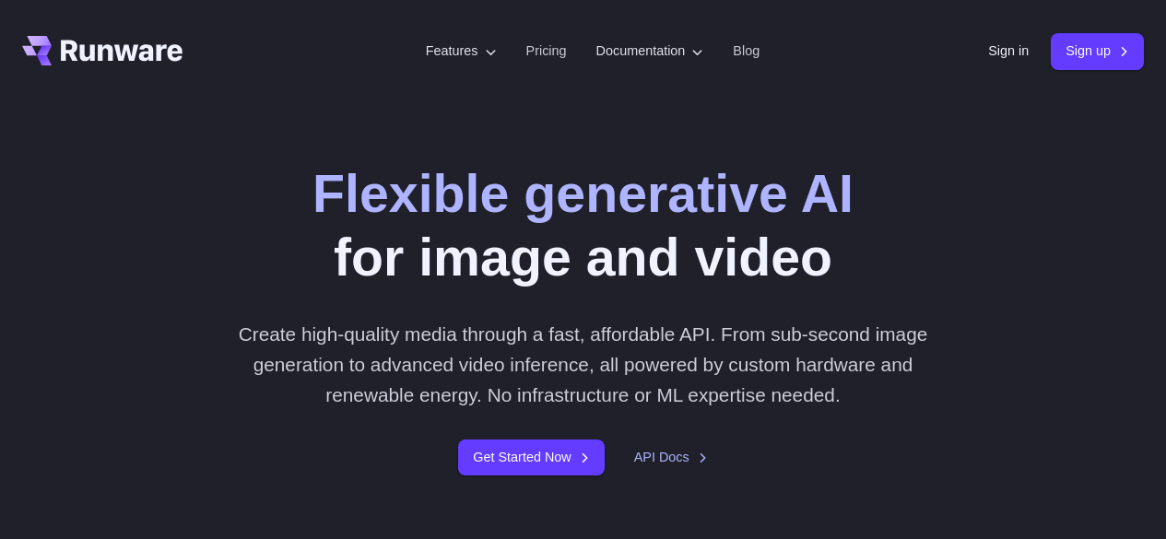 Image resolution: width=1166 pixels, height=539 pixels. What do you see at coordinates (583, 226) in the screenshot?
I see `h1: for image and video` at bounding box center [583, 226].